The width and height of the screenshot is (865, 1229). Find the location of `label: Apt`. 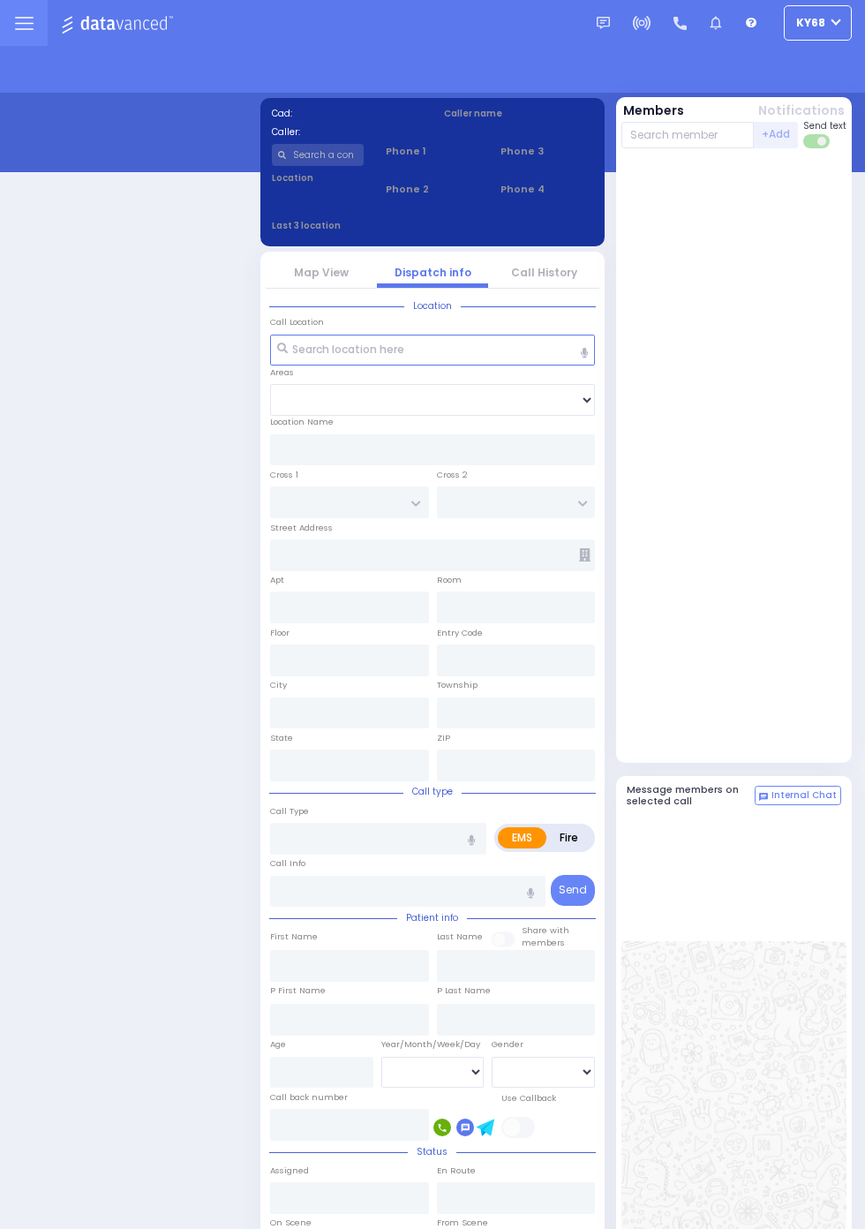

label: Apt is located at coordinates (277, 580).